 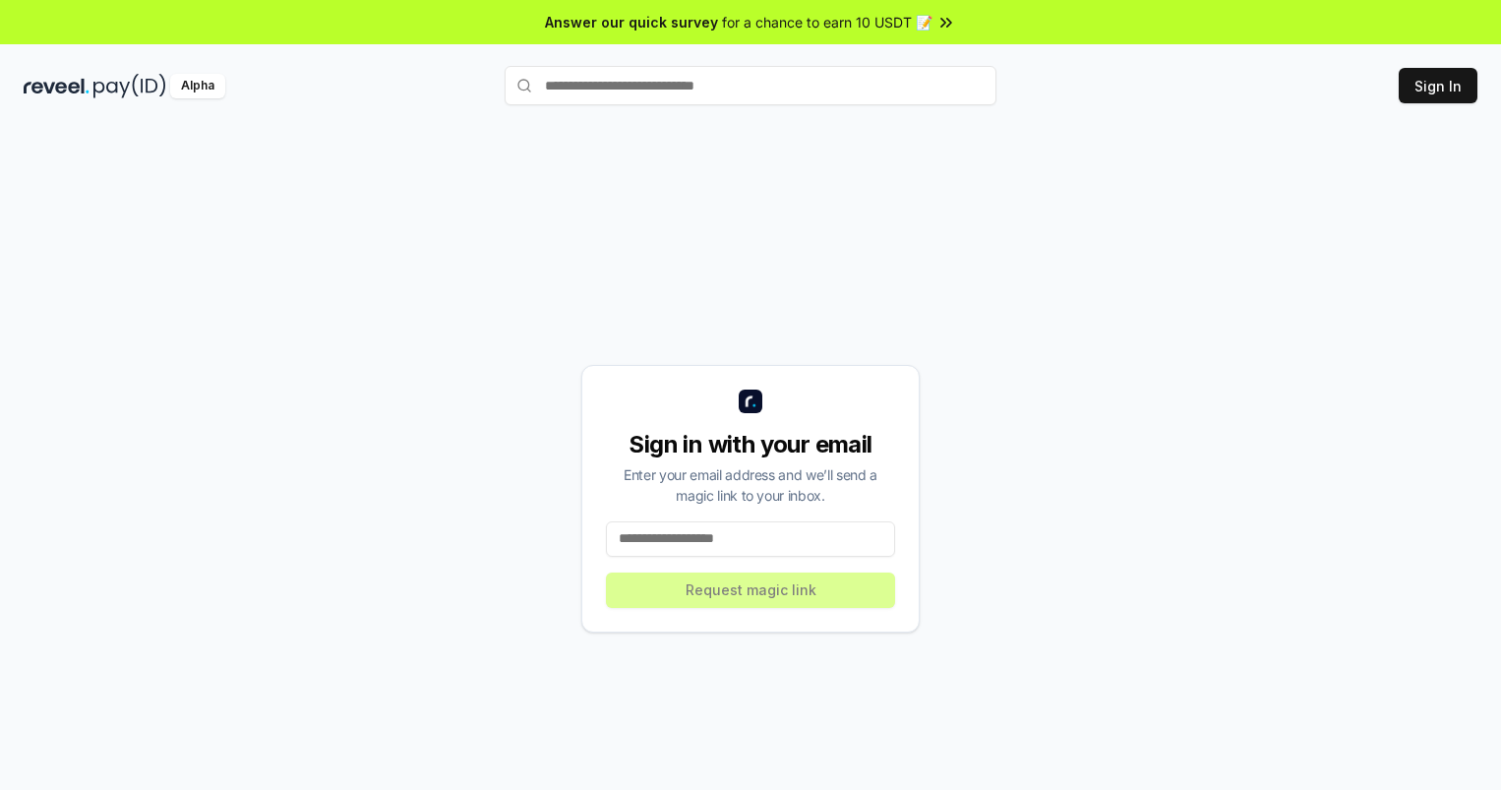 What do you see at coordinates (827, 22) in the screenshot?
I see `span: for a chance to earn 10 USDT 📝` at bounding box center [827, 22].